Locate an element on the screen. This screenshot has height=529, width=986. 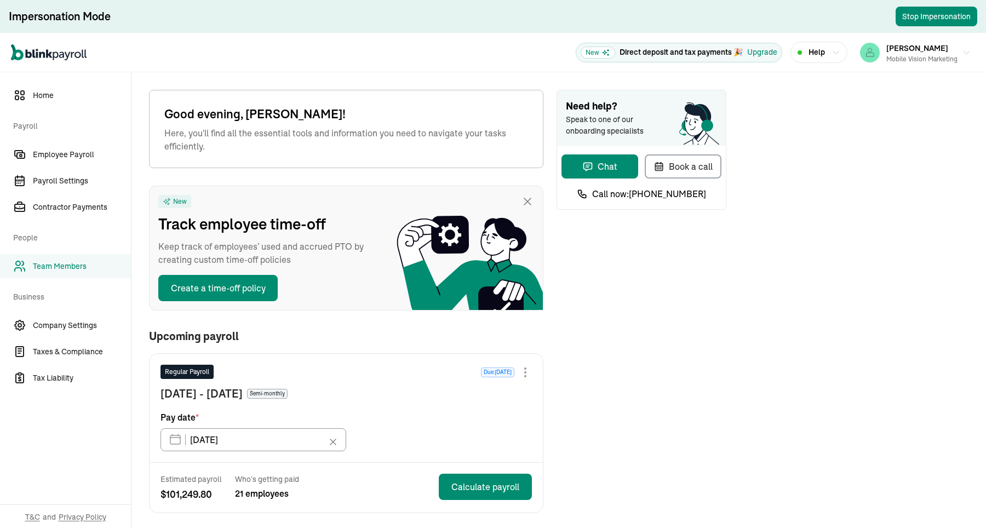
span: Home is located at coordinates (82, 95).